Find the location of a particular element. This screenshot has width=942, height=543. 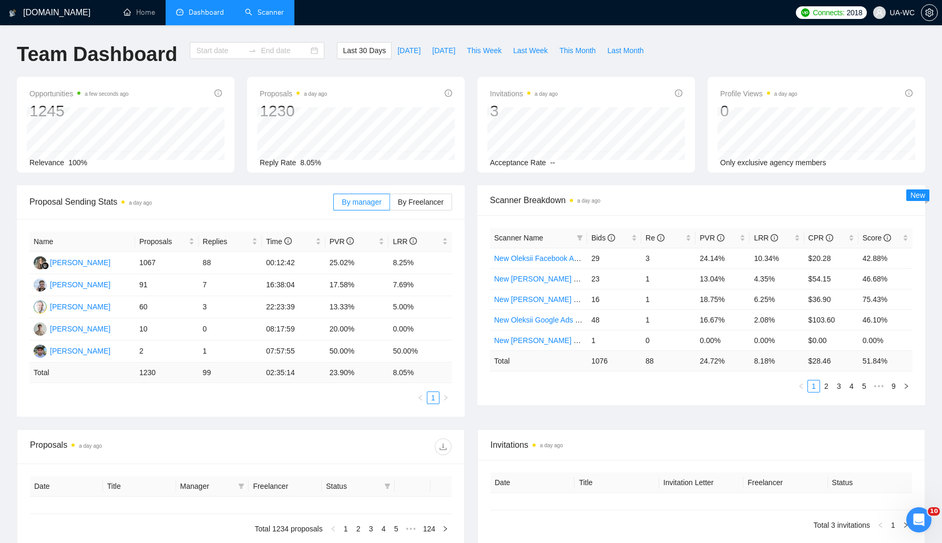

td: $20.28 is located at coordinates (831, 258).